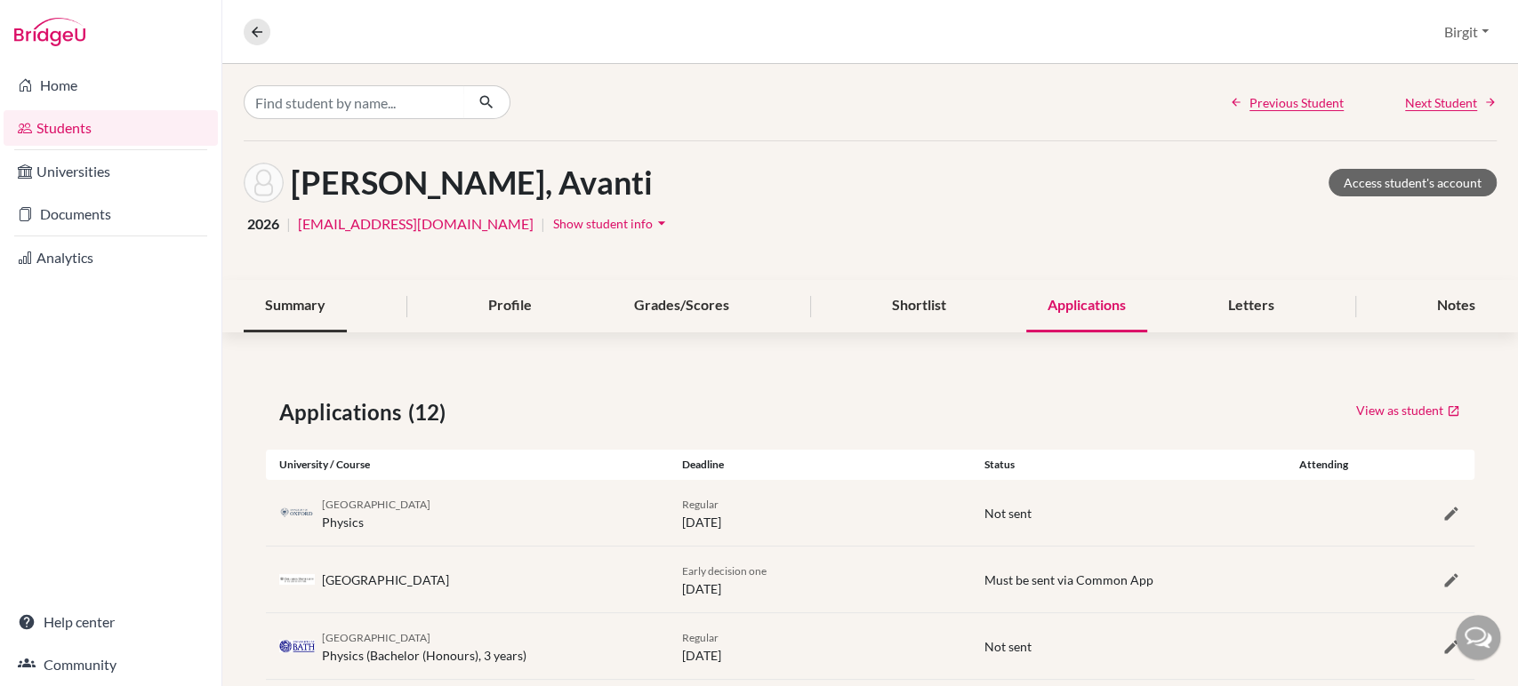  Describe the element at coordinates (1323, 465) in the screenshot. I see `div: Attending` at that location.